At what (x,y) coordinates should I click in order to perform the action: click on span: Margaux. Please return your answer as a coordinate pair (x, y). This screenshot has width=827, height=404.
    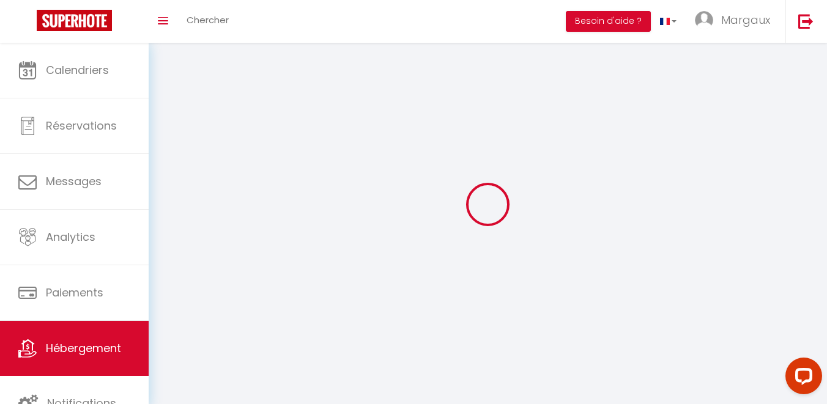
    Looking at the image, I should click on (746, 20).